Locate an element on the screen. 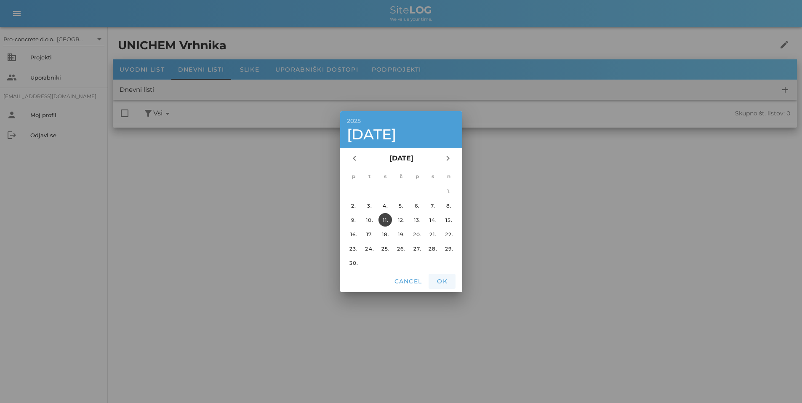 The image size is (802, 403). button: Cancel is located at coordinates (407, 281).